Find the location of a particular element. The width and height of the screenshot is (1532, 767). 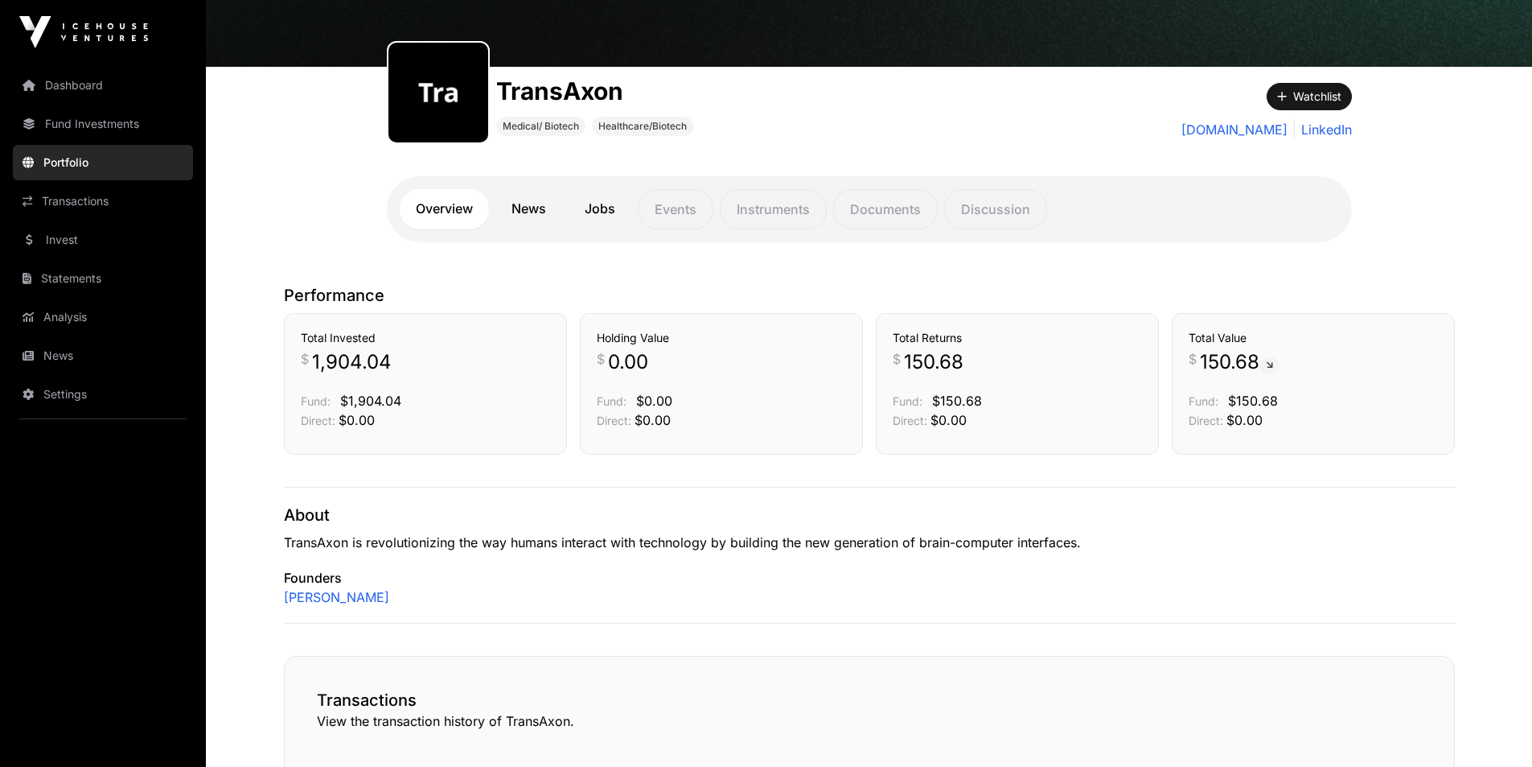

p: About is located at coordinates (870, 515).